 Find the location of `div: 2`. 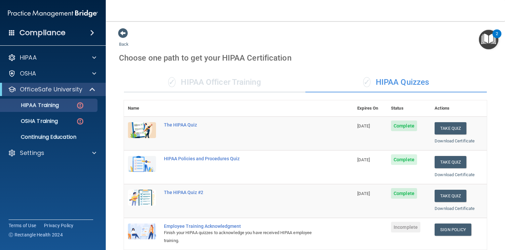

div: 2 is located at coordinates (497, 38).